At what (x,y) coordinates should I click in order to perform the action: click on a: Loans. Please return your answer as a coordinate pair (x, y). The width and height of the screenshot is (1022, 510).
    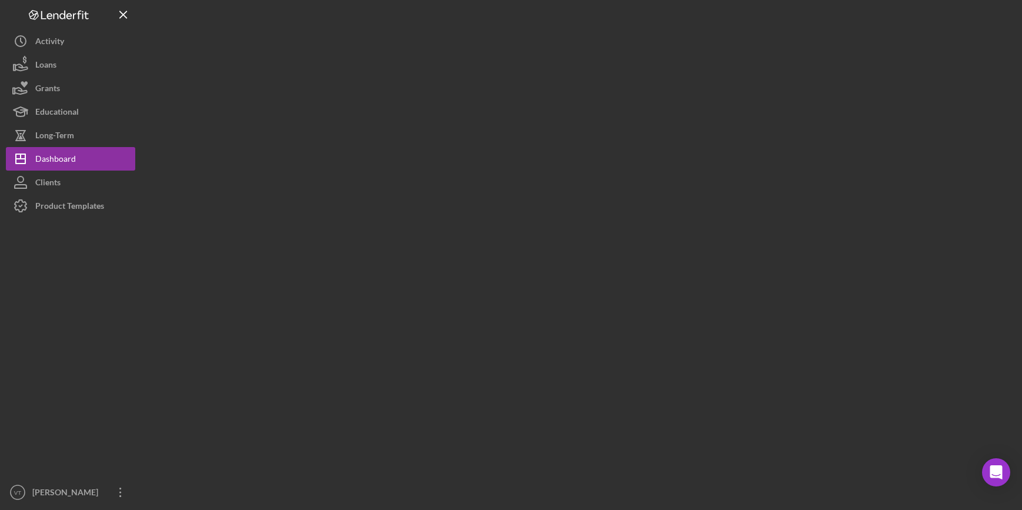
    Looking at the image, I should click on (71, 65).